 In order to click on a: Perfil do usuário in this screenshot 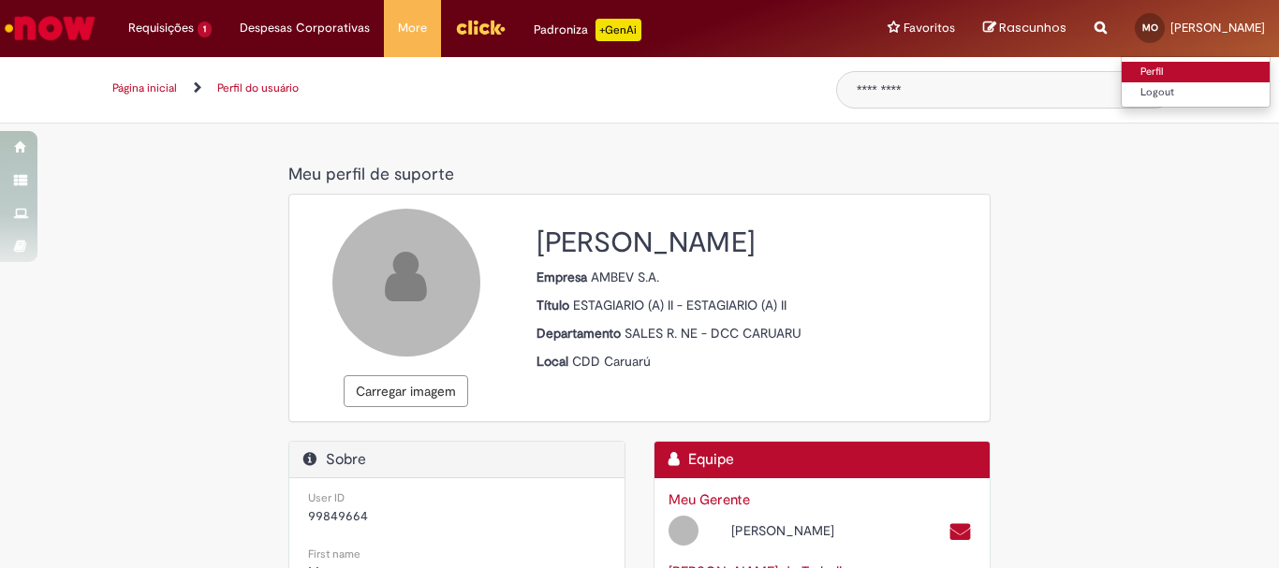, I will do `click(257, 88)`.